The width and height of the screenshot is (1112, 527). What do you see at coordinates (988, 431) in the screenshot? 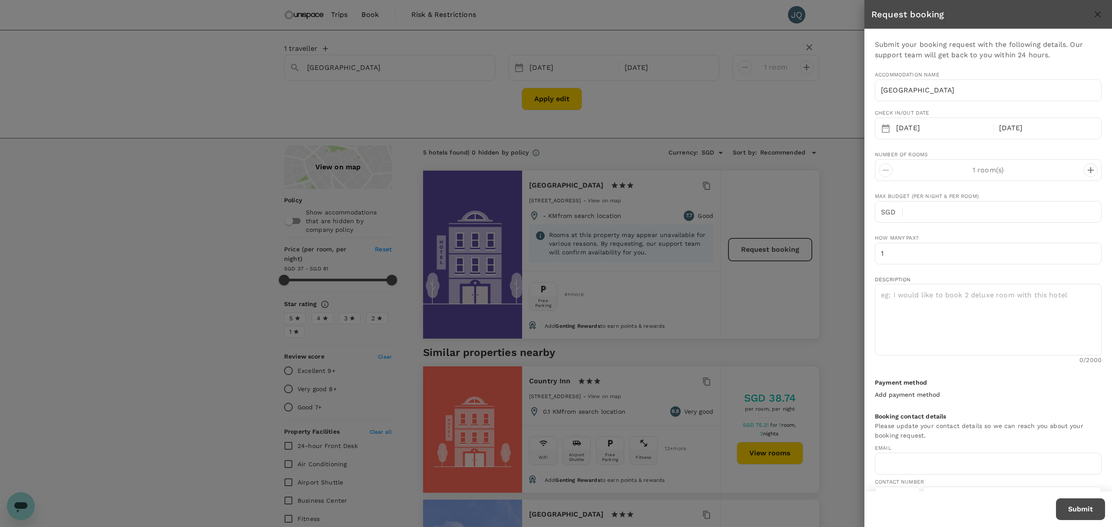
I see `h6: Please update your contact details so we can reach you about your booking request.` at bounding box center [988, 431].